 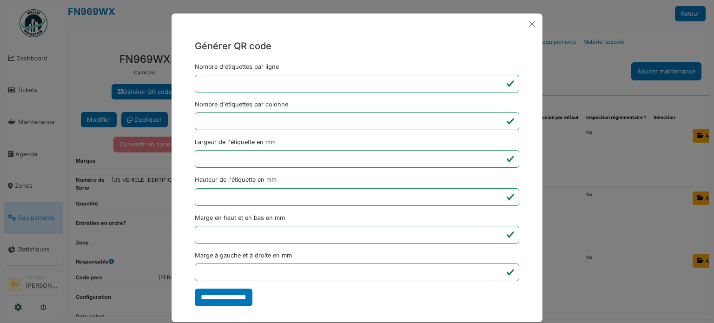 What do you see at coordinates (240, 218) in the screenshot?
I see `label: Marge en haut et en bas en mm` at bounding box center [240, 218].